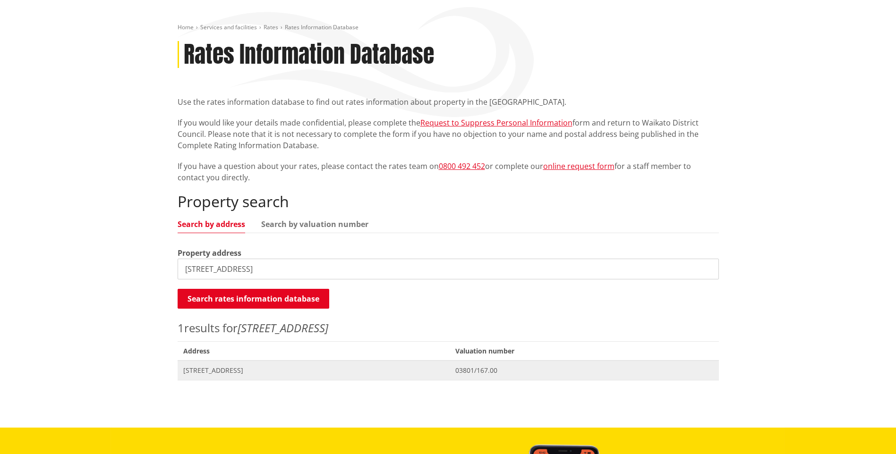  Describe the element at coordinates (309, 55) in the screenshot. I see `h1: Rates Information Database` at that location.